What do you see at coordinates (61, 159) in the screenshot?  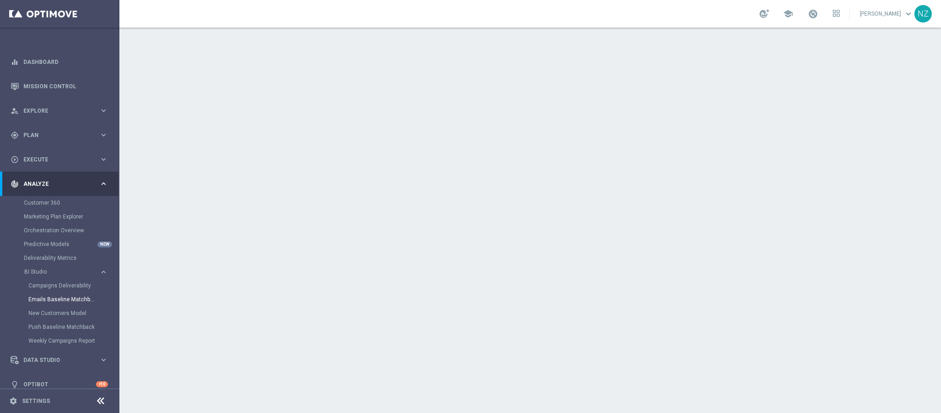 I see `span: Execute` at bounding box center [61, 159].